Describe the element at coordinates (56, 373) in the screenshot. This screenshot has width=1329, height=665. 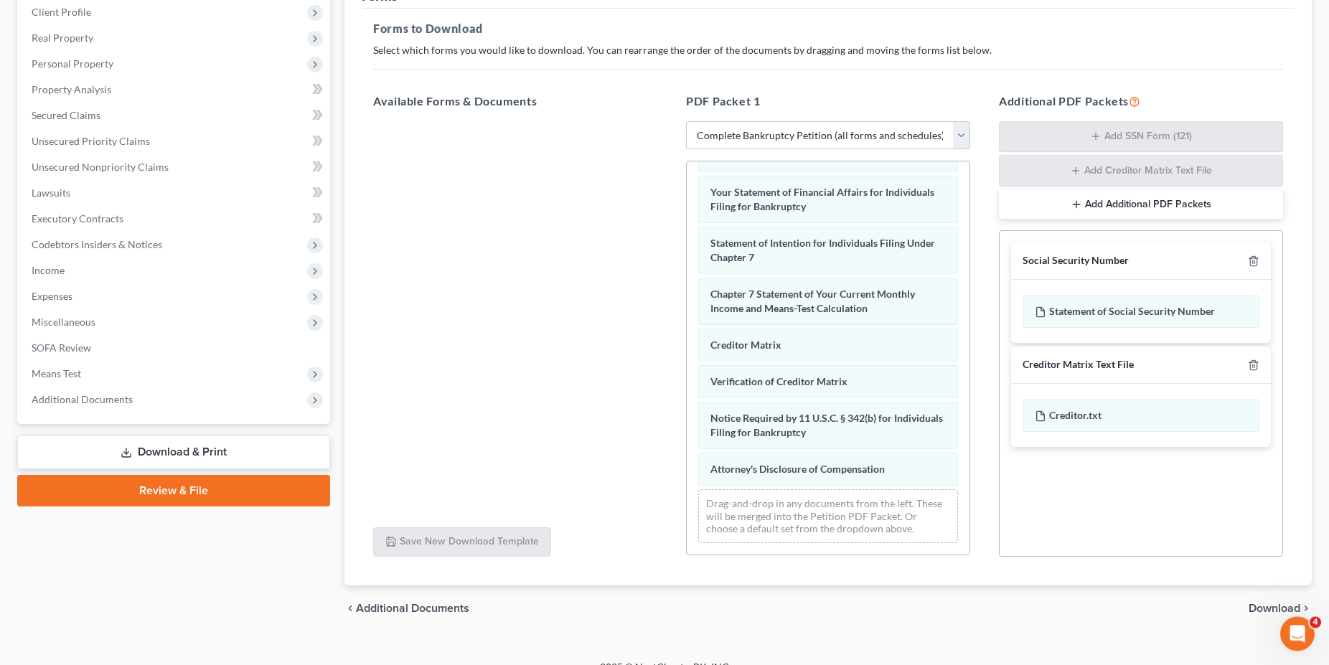
I see `span: Means Test` at that location.